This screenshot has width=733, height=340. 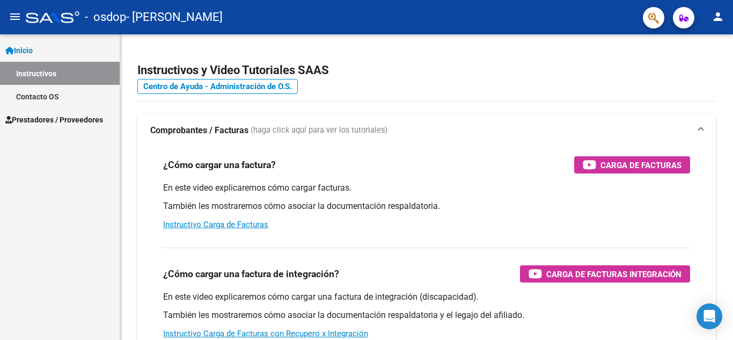 What do you see at coordinates (427, 70) in the screenshot?
I see `h2: Instructivos y Video Tutoriales SAAS` at bounding box center [427, 70].